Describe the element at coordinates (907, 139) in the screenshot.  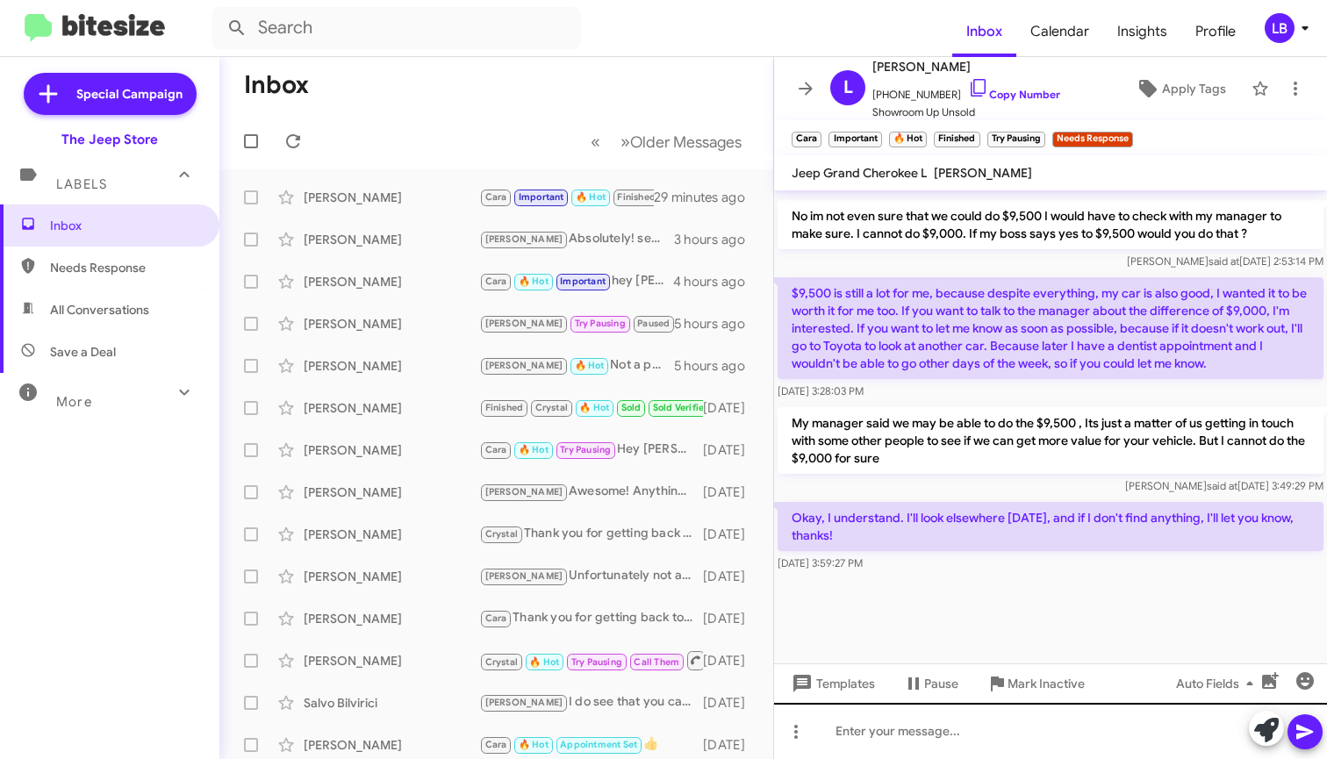
I see `small: 🔥 Hot` at that location.